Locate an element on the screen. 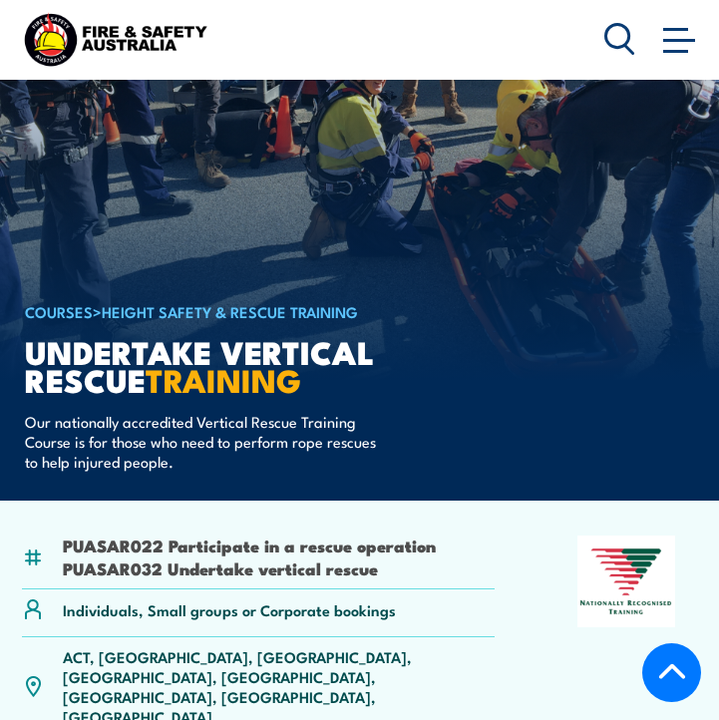 The height and width of the screenshot is (720, 719). strong: TRAINING is located at coordinates (223, 379).